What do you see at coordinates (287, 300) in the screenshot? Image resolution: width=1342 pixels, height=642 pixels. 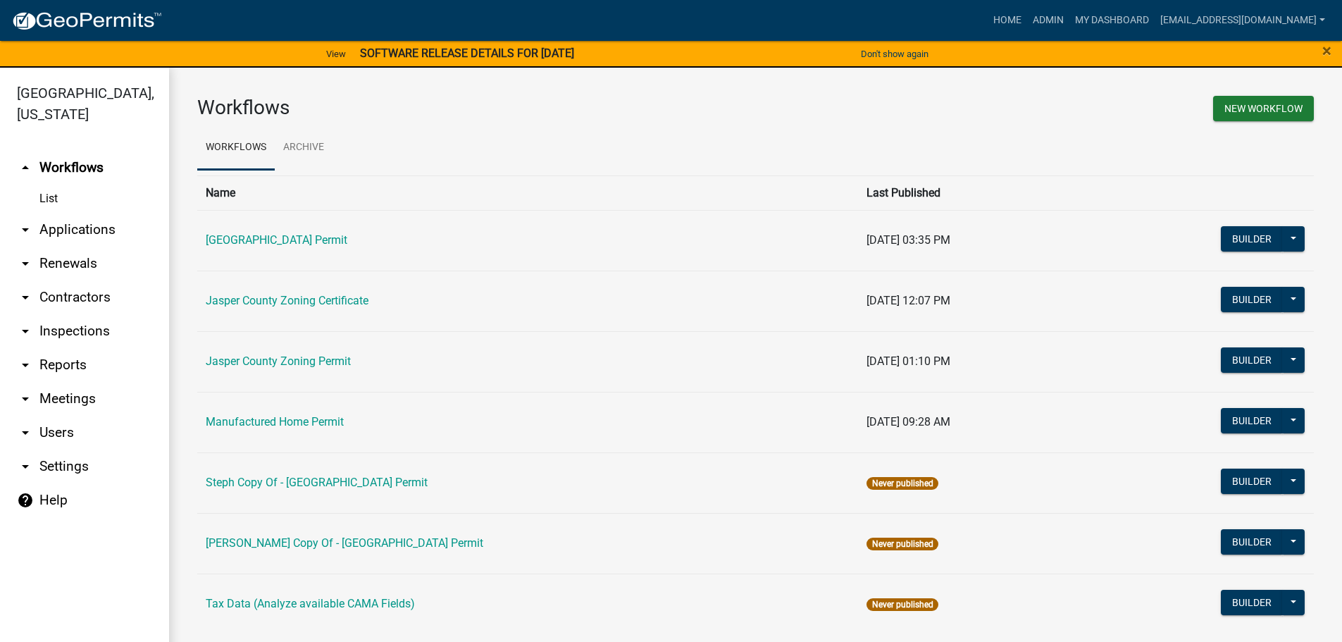 I see `a: Jasper County Zoning Certificate` at bounding box center [287, 300].